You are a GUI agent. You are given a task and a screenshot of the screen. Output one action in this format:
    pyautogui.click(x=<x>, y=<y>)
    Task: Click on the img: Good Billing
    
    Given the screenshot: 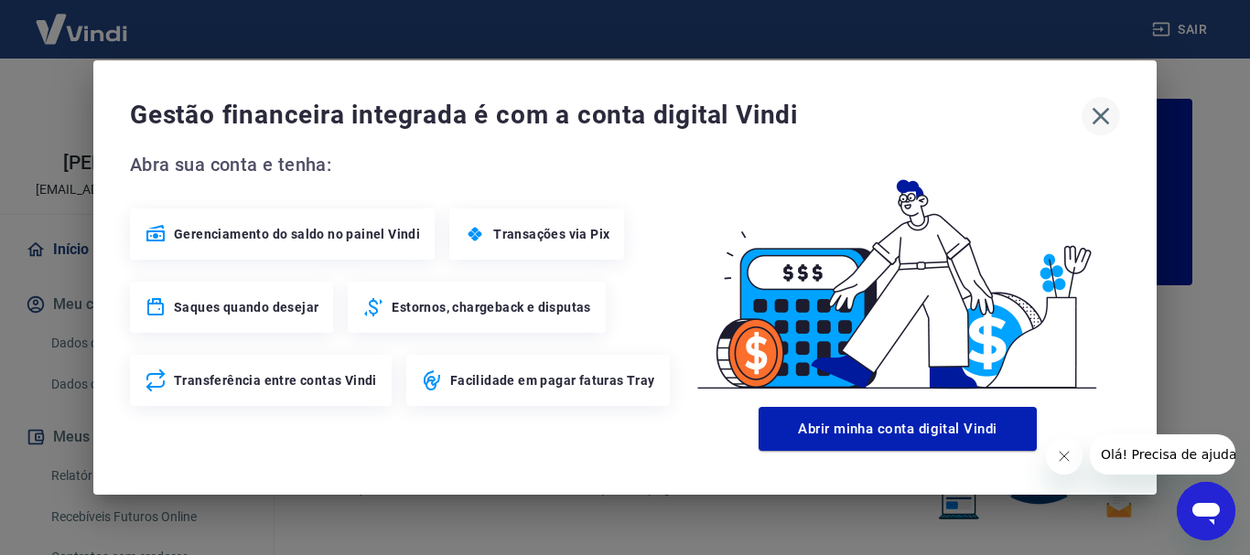 What is the action you would take?
    pyautogui.click(x=898, y=275)
    